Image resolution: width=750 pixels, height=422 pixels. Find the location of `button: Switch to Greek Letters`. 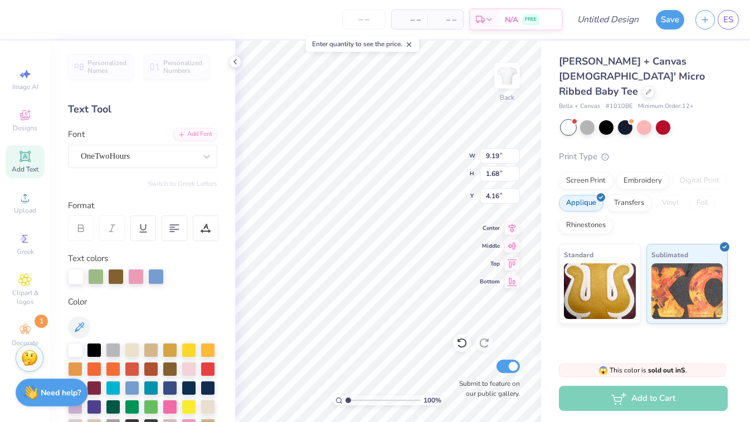

button: Switch to Greek Letters is located at coordinates (182, 184).